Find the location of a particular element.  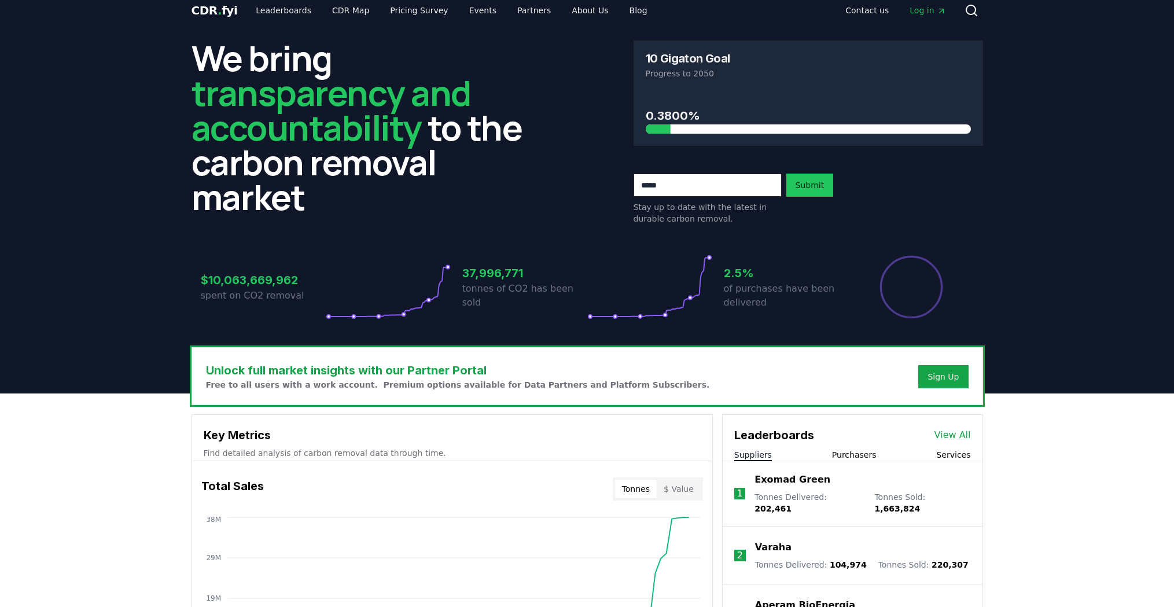

p: Stay up to date with the latest in durable carbon removal. is located at coordinates (708, 213).